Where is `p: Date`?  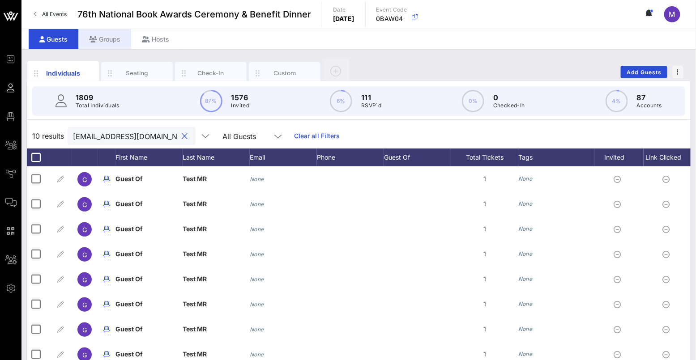
p: Date is located at coordinates (344, 10).